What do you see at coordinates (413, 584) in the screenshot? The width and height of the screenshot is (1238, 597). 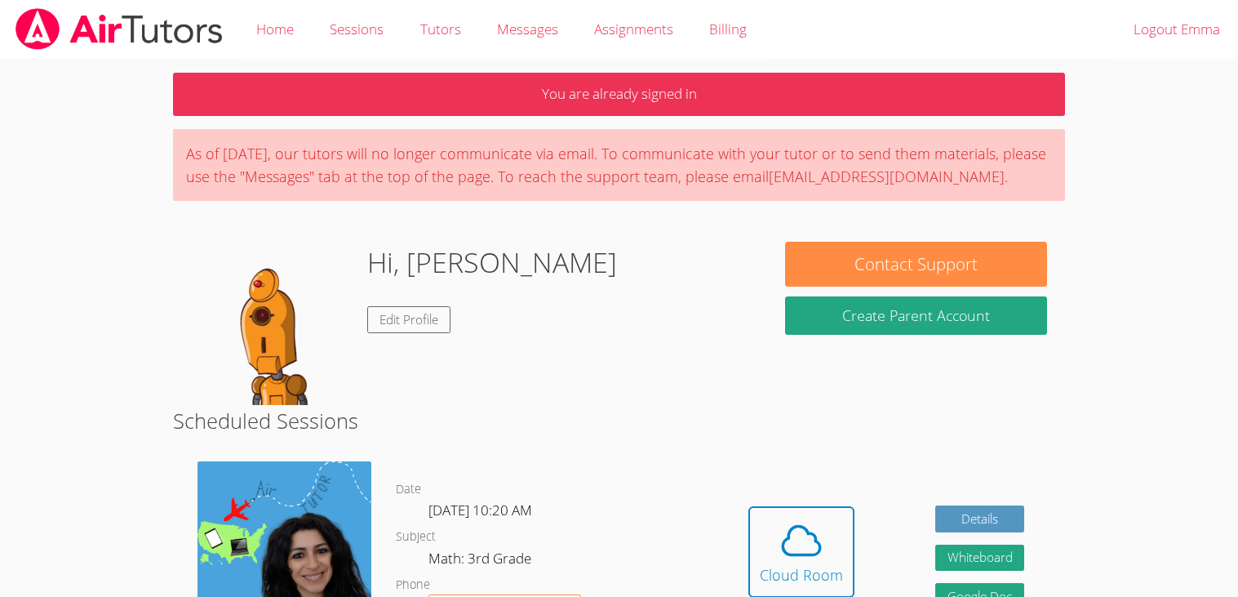 I see `dt: Phone` at bounding box center [413, 584].